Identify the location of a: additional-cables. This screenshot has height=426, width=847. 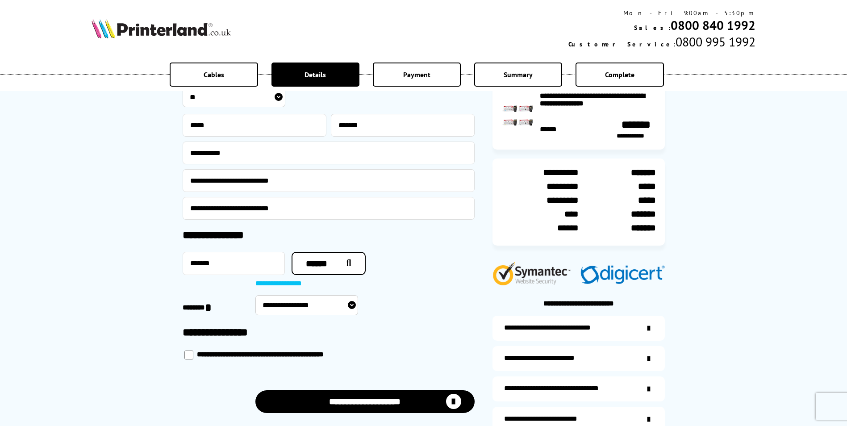
(578, 389).